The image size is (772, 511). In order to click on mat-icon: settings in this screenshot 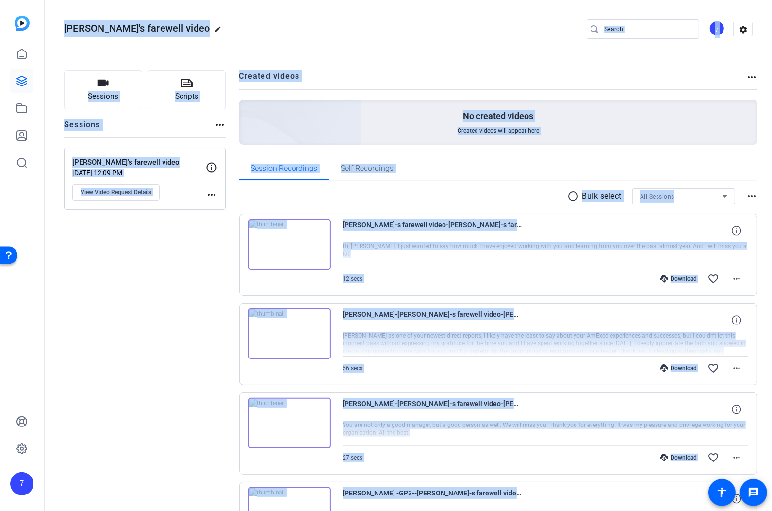, I will do `click(744, 30)`.